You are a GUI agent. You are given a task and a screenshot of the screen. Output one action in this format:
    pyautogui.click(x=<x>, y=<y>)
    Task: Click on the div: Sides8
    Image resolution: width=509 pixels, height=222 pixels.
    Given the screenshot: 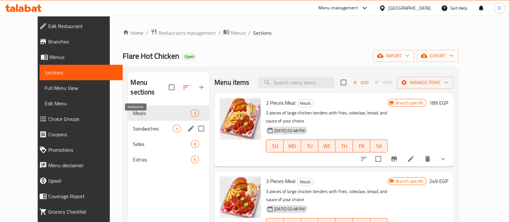 What is the action you would take?
    pyautogui.click(x=168, y=144)
    